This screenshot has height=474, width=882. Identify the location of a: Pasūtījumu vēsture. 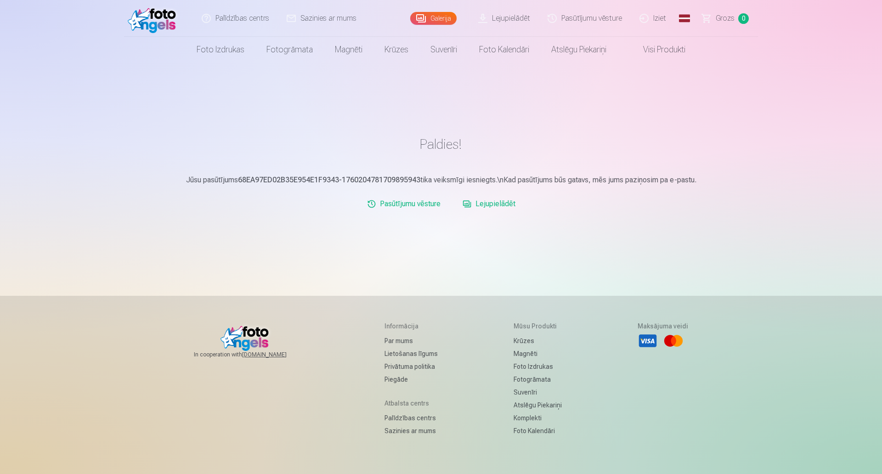
(404, 204).